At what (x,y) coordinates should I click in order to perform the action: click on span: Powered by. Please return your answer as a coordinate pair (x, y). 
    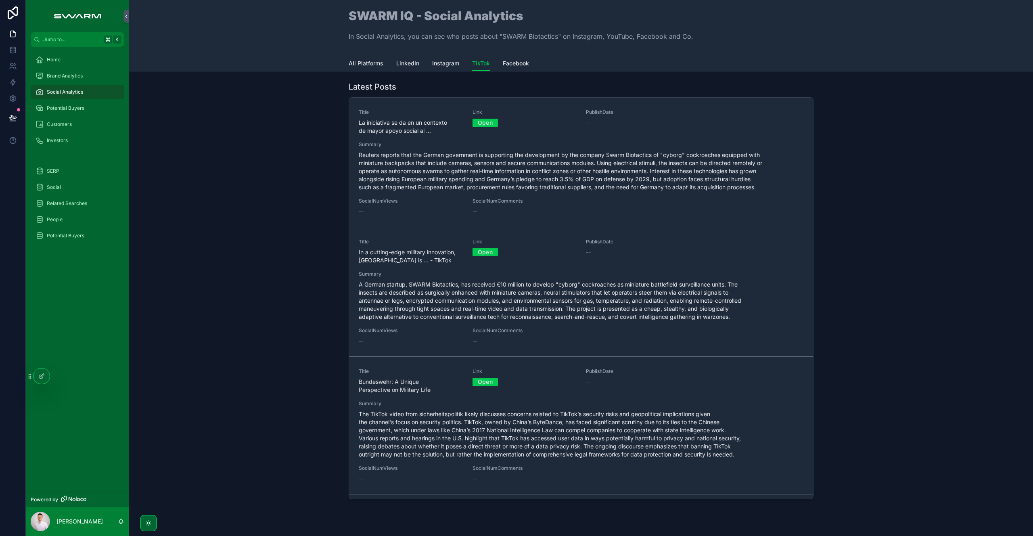
    Looking at the image, I should click on (44, 500).